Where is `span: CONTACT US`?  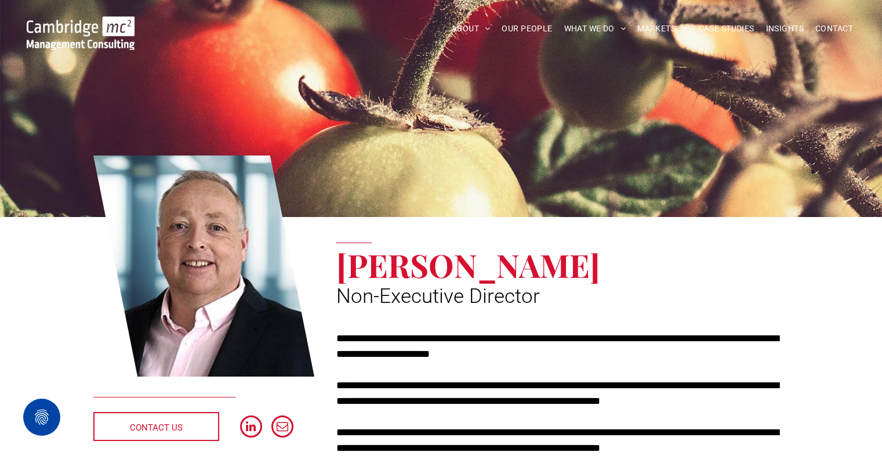
span: CONTACT US is located at coordinates (156, 427).